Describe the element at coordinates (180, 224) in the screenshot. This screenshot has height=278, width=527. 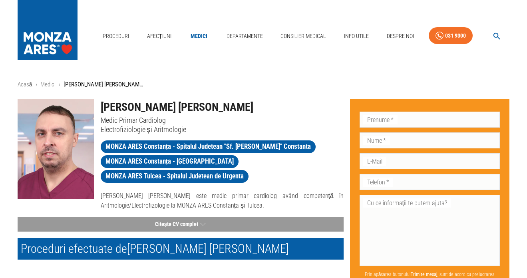
I see `button: Citește CV complet` at that location.